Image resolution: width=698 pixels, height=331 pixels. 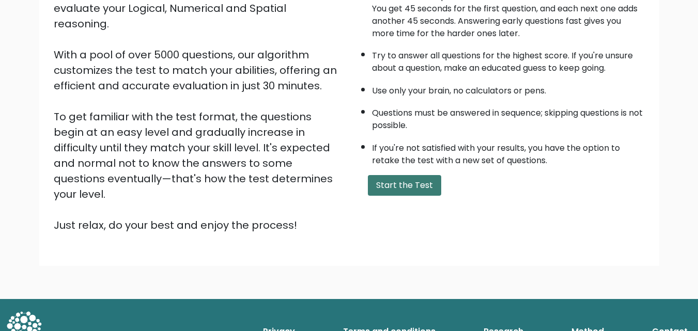 What do you see at coordinates (508, 59) in the screenshot?
I see `li: Try to answer all questions for the highest score. If you're unsure about a question, make an edu...` at bounding box center [508, 59].